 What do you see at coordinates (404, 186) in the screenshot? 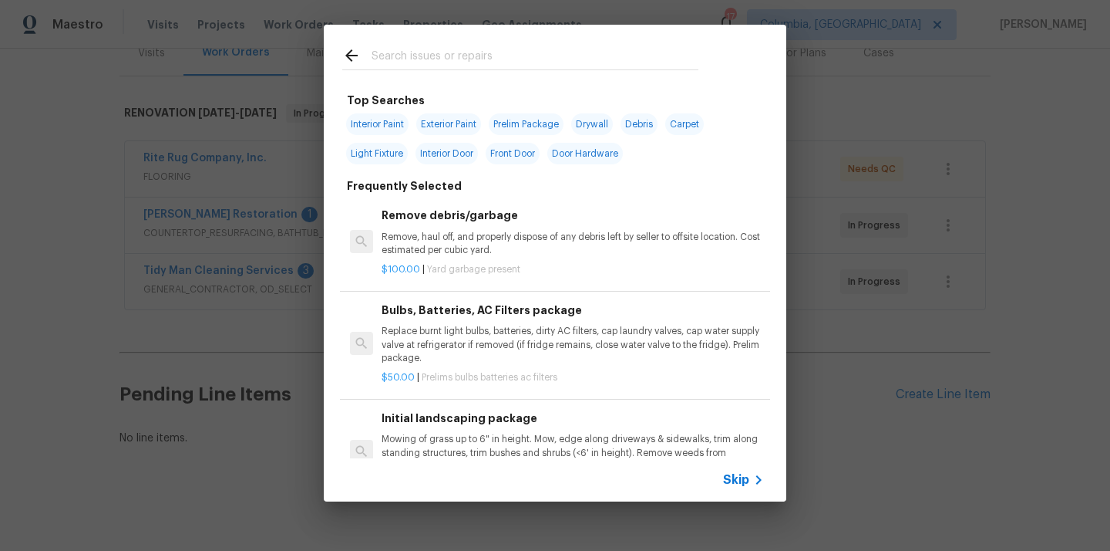
I see `h6: Frequently Selected` at bounding box center [404, 186].